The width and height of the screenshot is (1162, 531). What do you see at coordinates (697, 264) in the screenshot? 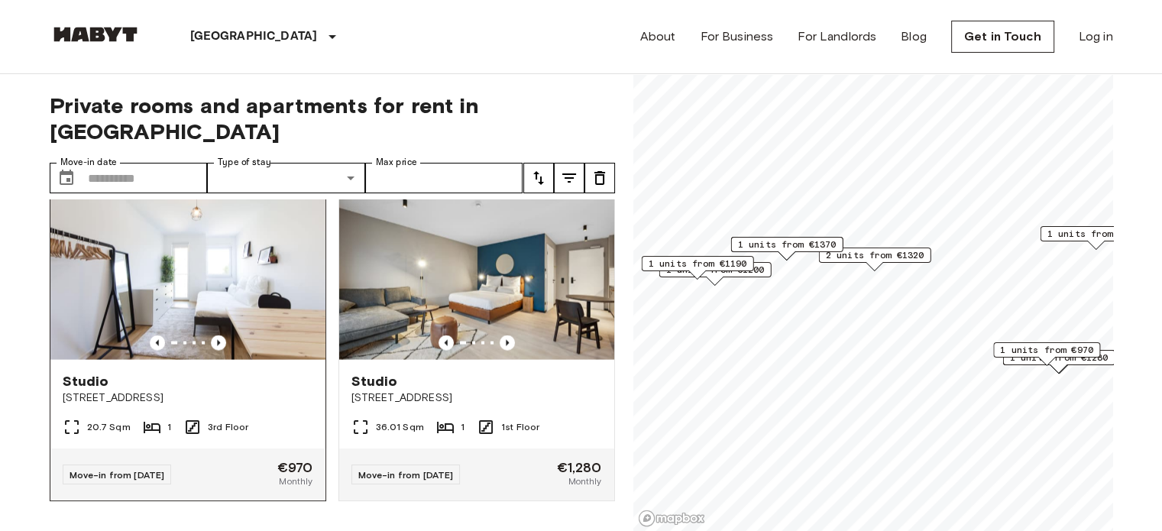
I see `span: 1 units from €1190` at bounding box center [697, 264].